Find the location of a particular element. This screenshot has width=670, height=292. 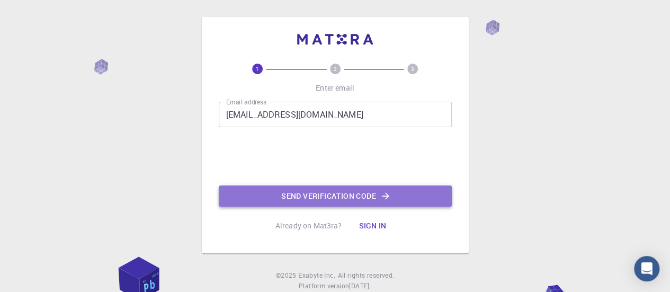

text: 2 is located at coordinates (335, 69).